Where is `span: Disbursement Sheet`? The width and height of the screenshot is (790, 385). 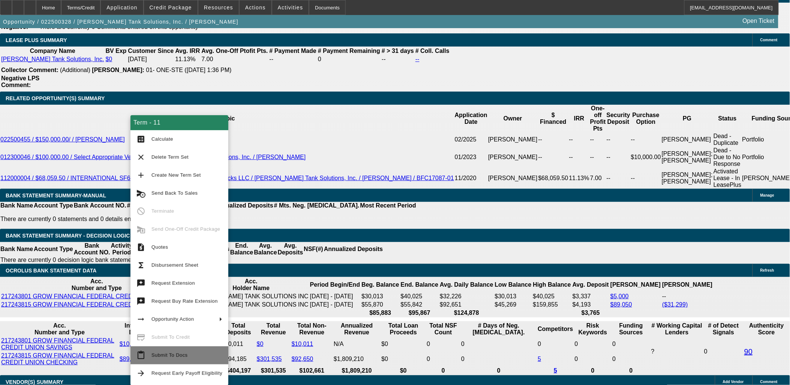
span: Disbursement Sheet is located at coordinates (175, 265).